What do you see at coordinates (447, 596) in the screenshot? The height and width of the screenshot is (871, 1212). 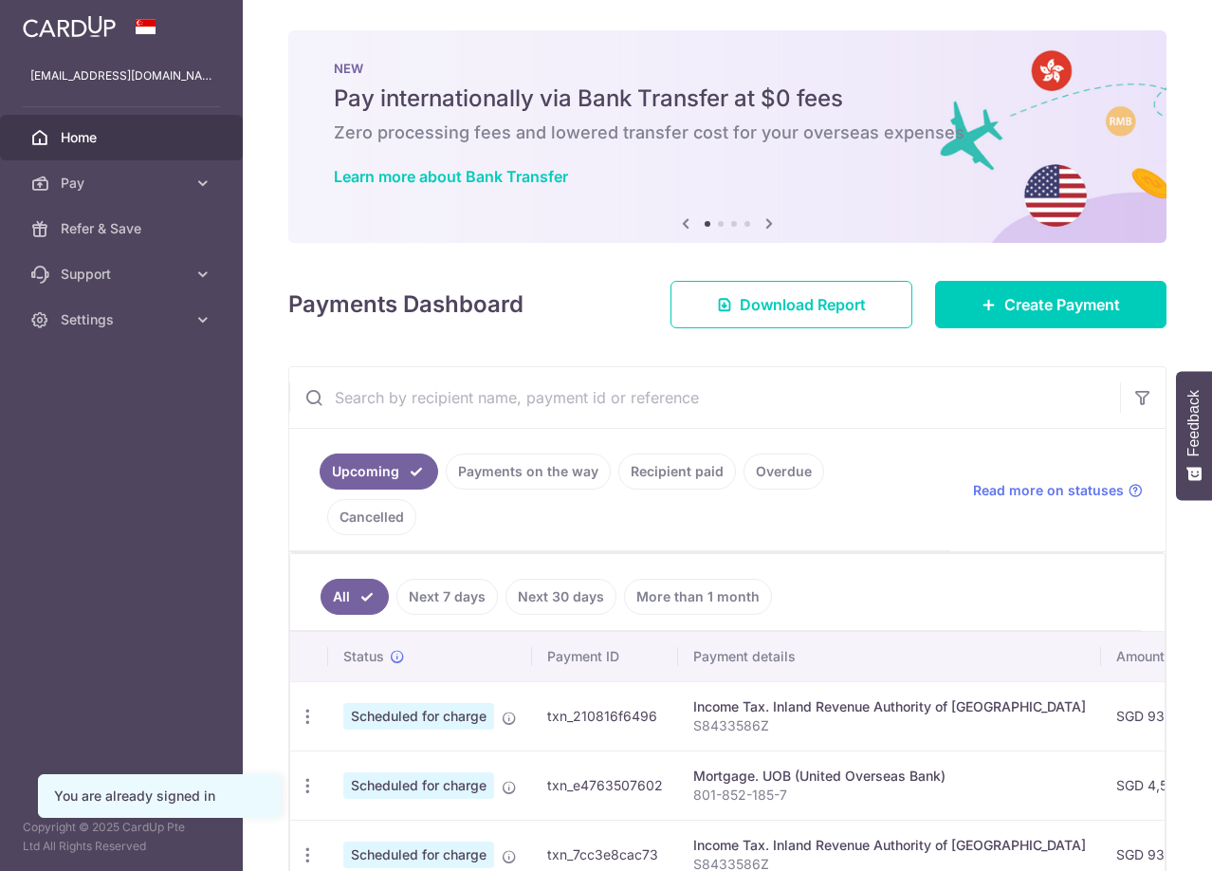 I see `a: Next 7 days` at bounding box center [447, 596].